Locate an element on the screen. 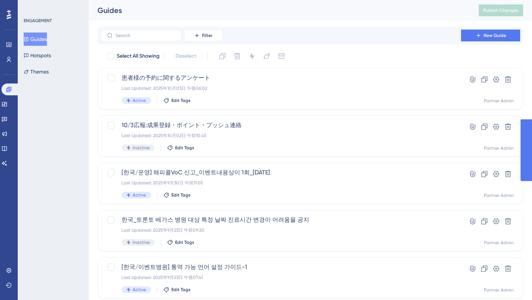 Image resolution: width=532 pixels, height=300 pixels. span: 10/3広報:成果登録・ポイント・プッシュ連絡 is located at coordinates (281, 125).